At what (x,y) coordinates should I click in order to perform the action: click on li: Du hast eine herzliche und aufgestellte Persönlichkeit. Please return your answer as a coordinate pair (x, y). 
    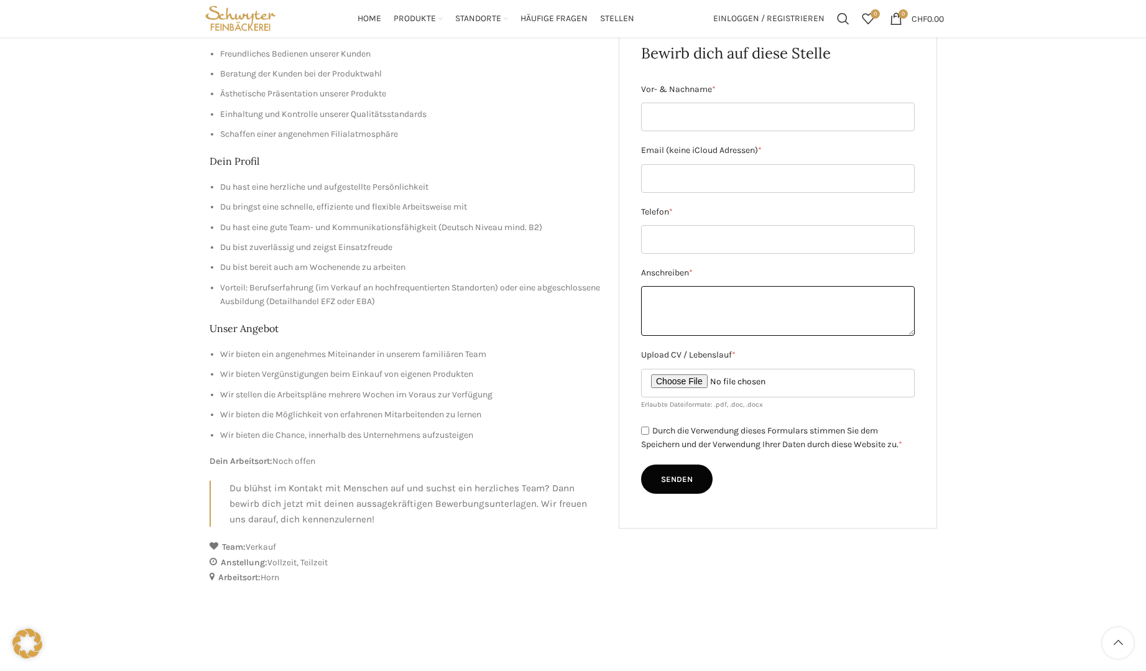
    Looking at the image, I should click on (411, 187).